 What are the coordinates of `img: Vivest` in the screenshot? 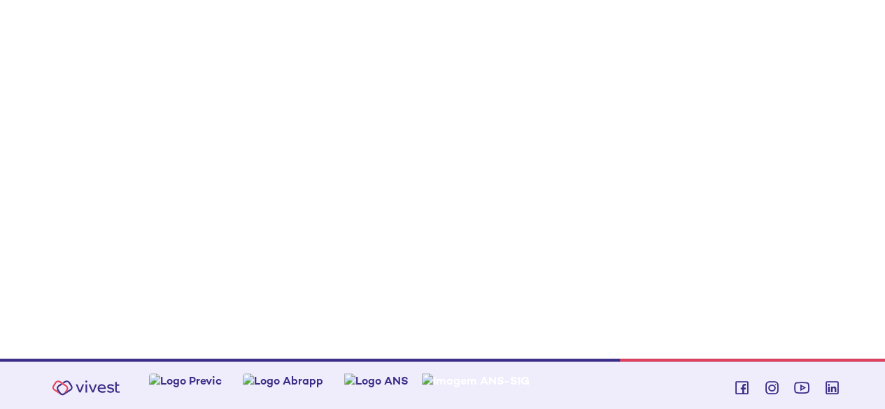 It's located at (86, 387).